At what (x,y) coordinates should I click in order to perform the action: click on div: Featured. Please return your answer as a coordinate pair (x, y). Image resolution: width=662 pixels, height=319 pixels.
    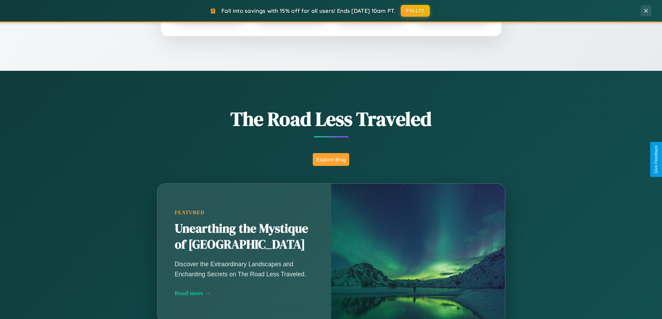
    Looking at the image, I should click on (244, 213).